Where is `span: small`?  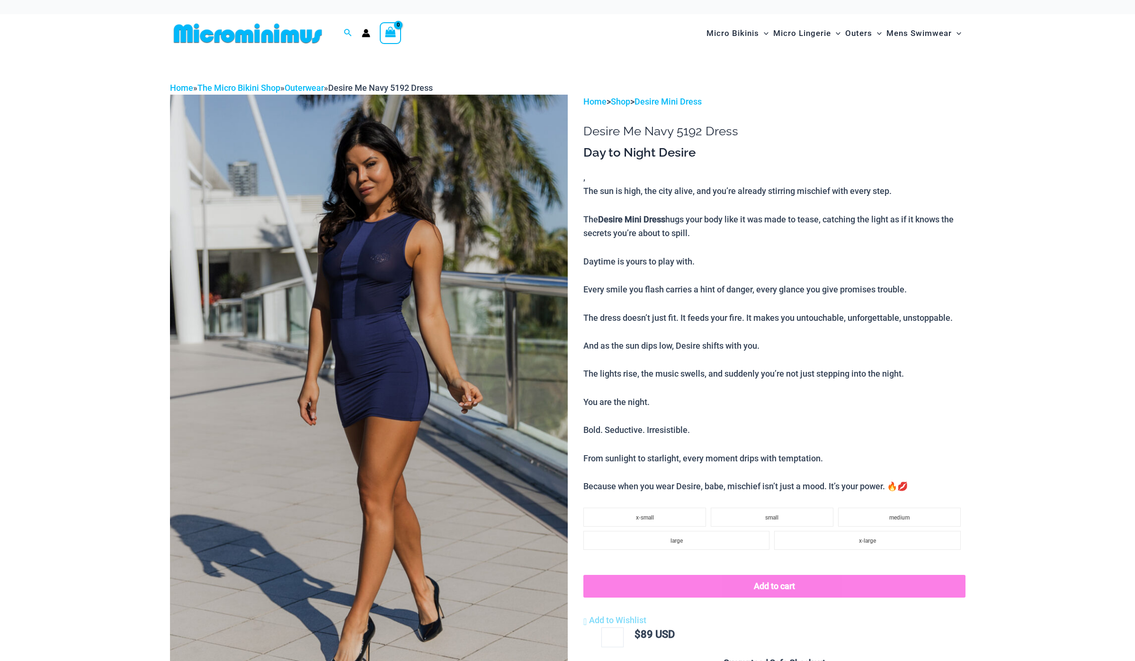
span: small is located at coordinates (772, 518).